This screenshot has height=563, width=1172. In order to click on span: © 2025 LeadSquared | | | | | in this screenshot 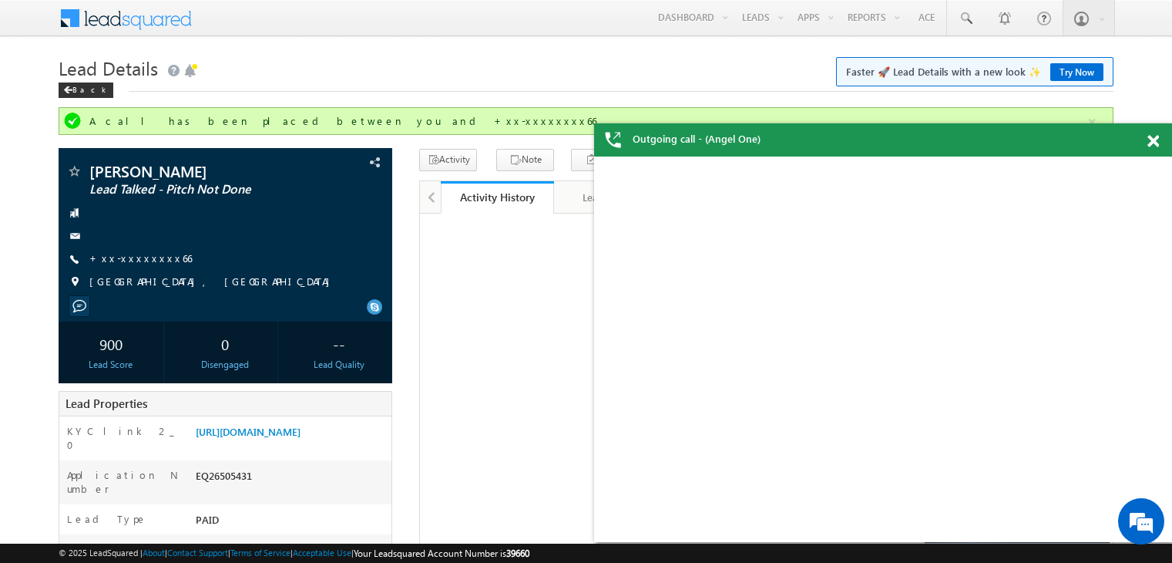, I will do `click(294, 553)`.